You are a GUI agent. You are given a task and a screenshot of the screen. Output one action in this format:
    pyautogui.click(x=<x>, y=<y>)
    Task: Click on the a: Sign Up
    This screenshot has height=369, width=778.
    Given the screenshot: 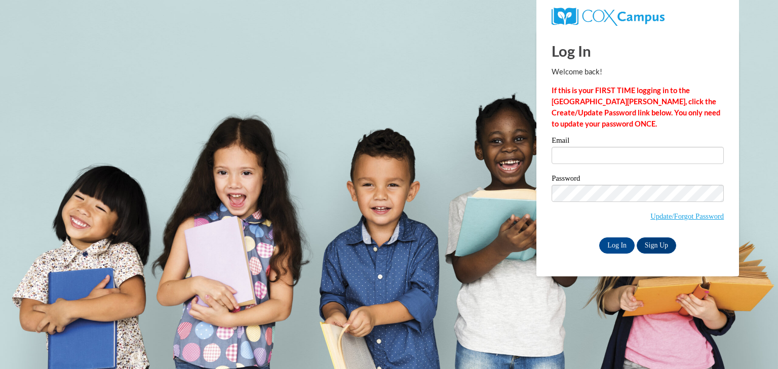 What is the action you would take?
    pyautogui.click(x=657, y=246)
    